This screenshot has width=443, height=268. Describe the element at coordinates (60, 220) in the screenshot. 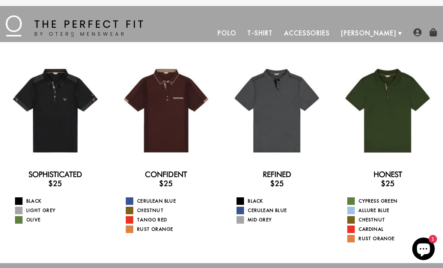

I see `a: Olive` at that location.